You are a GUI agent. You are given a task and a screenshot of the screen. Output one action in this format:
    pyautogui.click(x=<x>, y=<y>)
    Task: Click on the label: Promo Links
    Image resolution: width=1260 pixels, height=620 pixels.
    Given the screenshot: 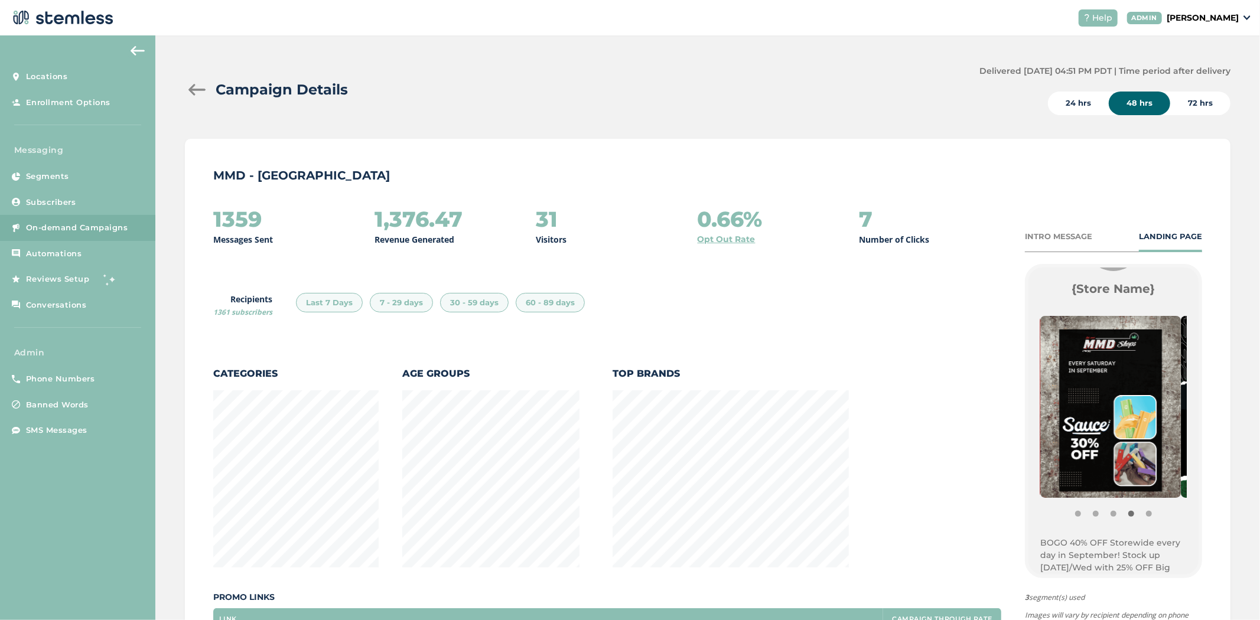 What is the action you would take?
    pyautogui.click(x=607, y=597)
    